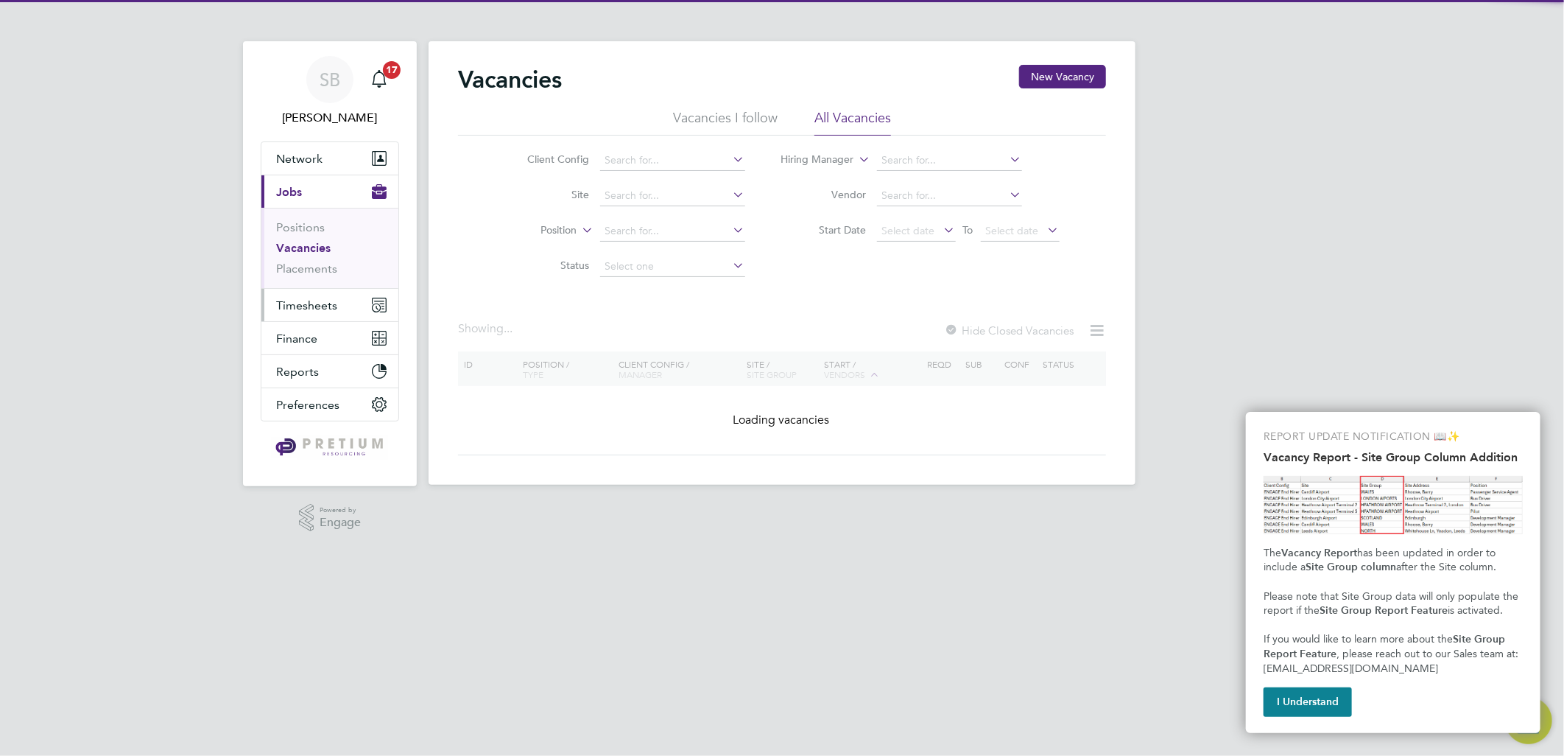 Image resolution: width=1564 pixels, height=756 pixels. What do you see at coordinates (672, 267) in the screenshot?
I see `input: Select one` at bounding box center [672, 267].